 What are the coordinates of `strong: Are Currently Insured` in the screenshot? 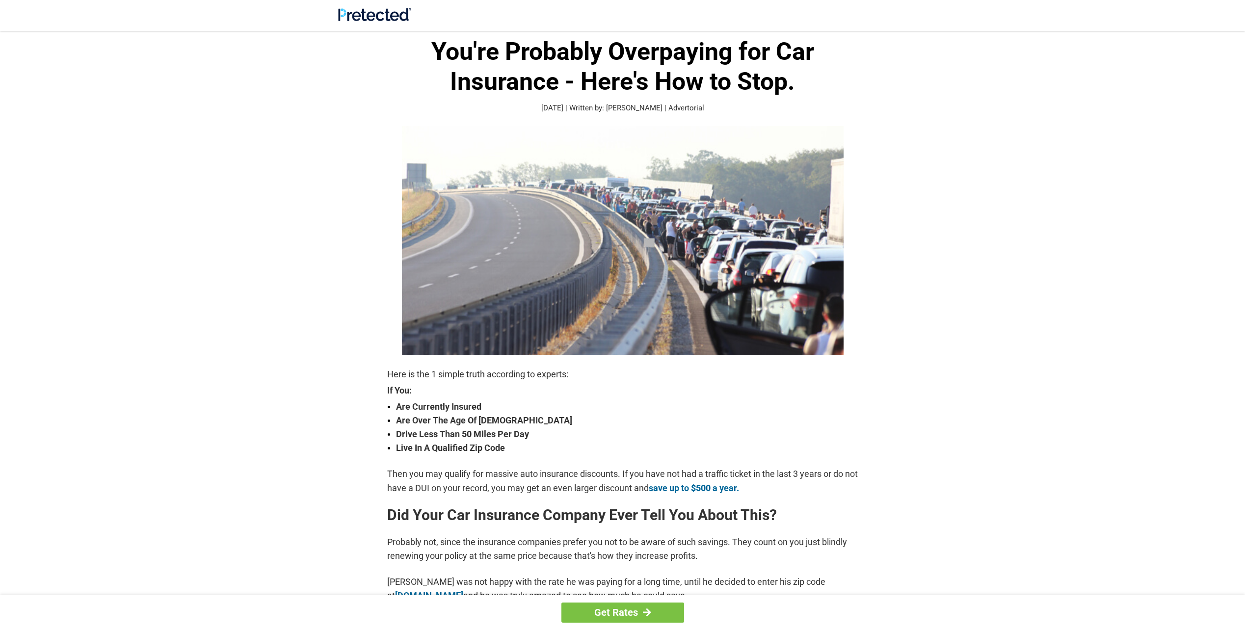 It's located at (627, 407).